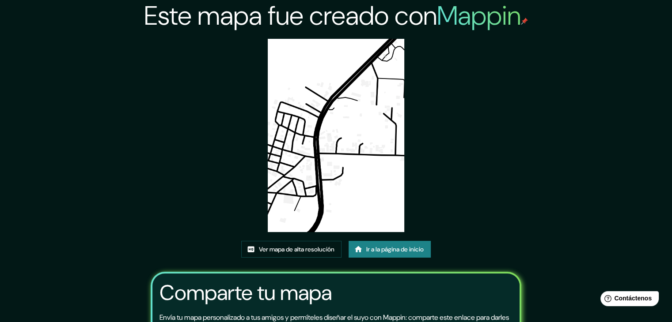  Describe the element at coordinates (390, 250) in the screenshot. I see `a: Ir a la página de inicio` at that location.